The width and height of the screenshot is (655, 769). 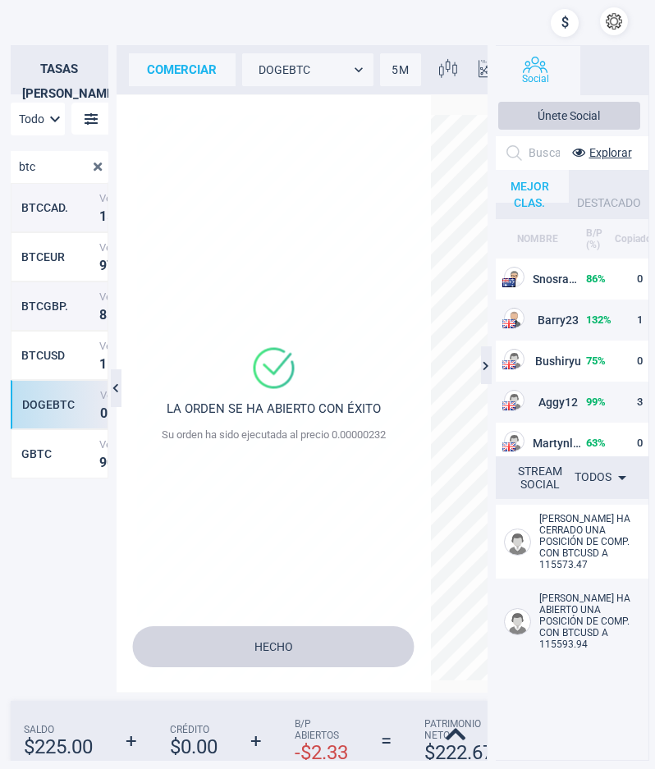 I want to click on strong: 75 %, so click(x=596, y=360).